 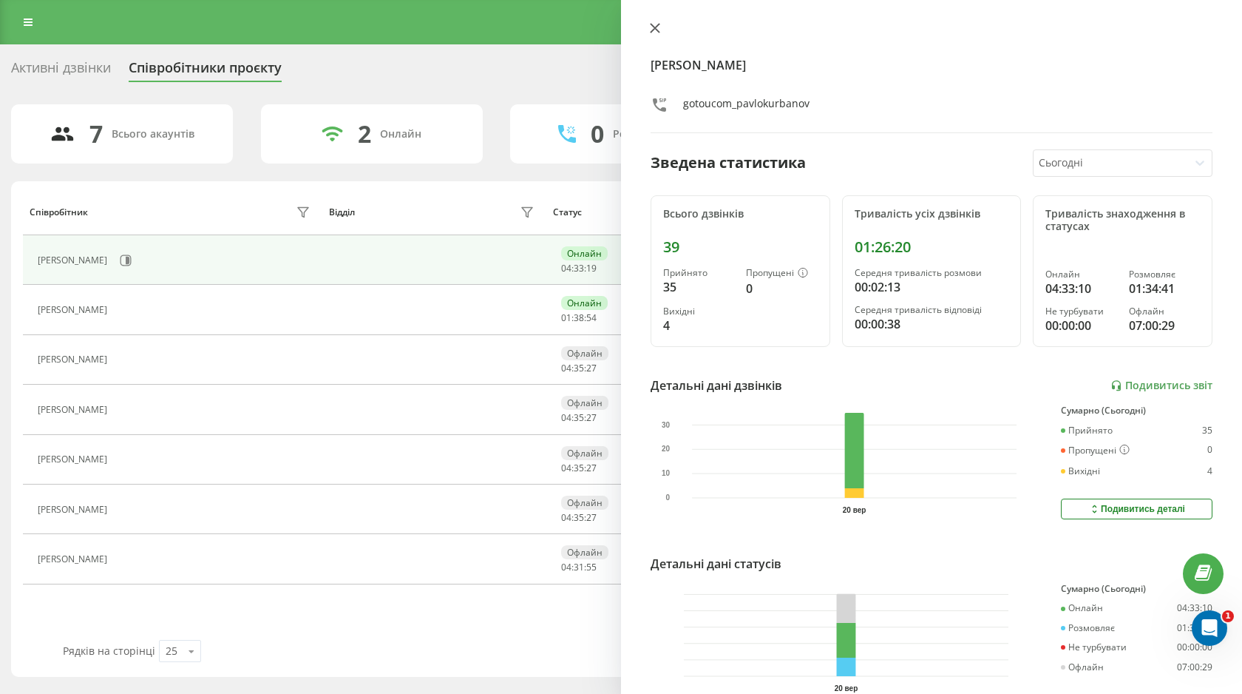 What do you see at coordinates (61, 71) in the screenshot?
I see `div: Активні дзвінки` at bounding box center [61, 71].